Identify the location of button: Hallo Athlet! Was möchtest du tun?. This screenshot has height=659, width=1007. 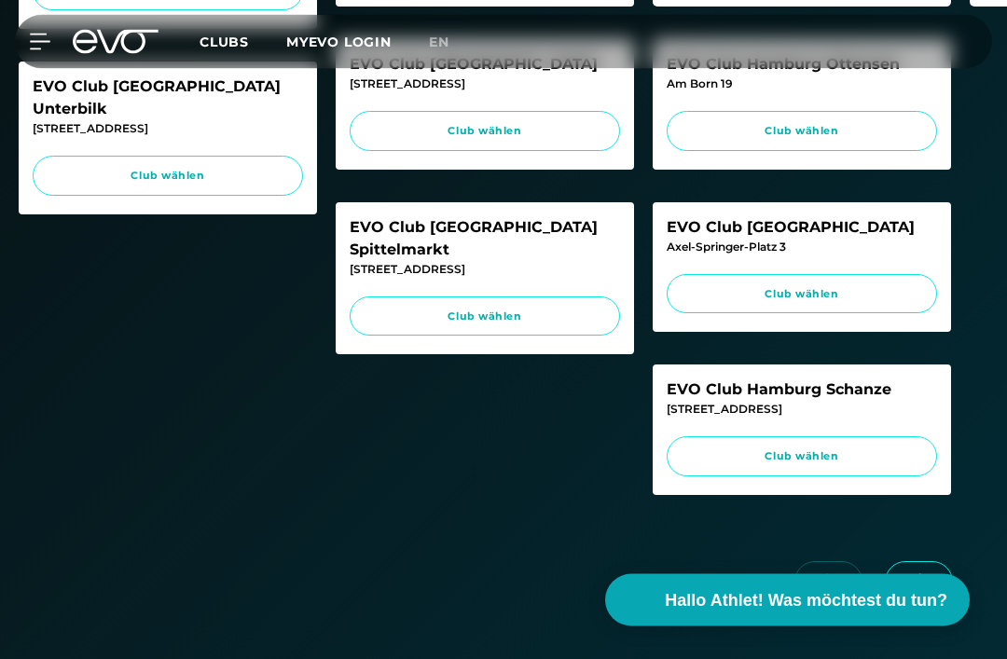
(787, 600).